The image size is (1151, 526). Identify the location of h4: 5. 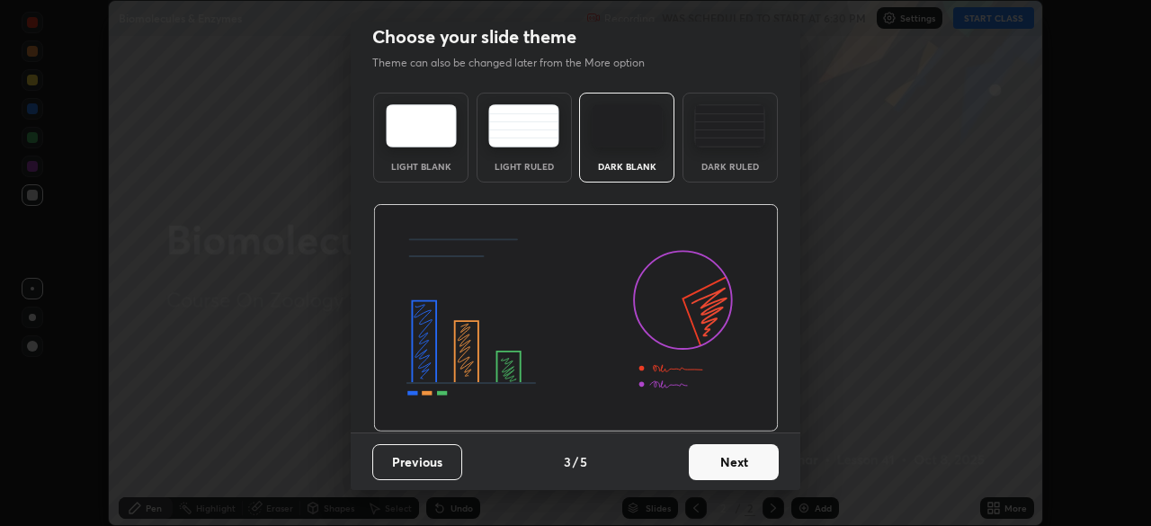
(584, 461).